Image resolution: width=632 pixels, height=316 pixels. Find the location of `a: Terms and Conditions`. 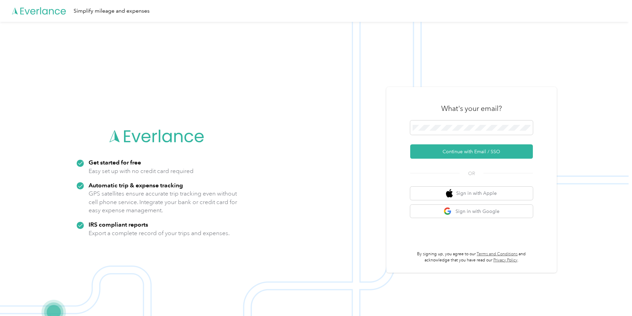

a: Terms and Conditions is located at coordinates (497, 253).